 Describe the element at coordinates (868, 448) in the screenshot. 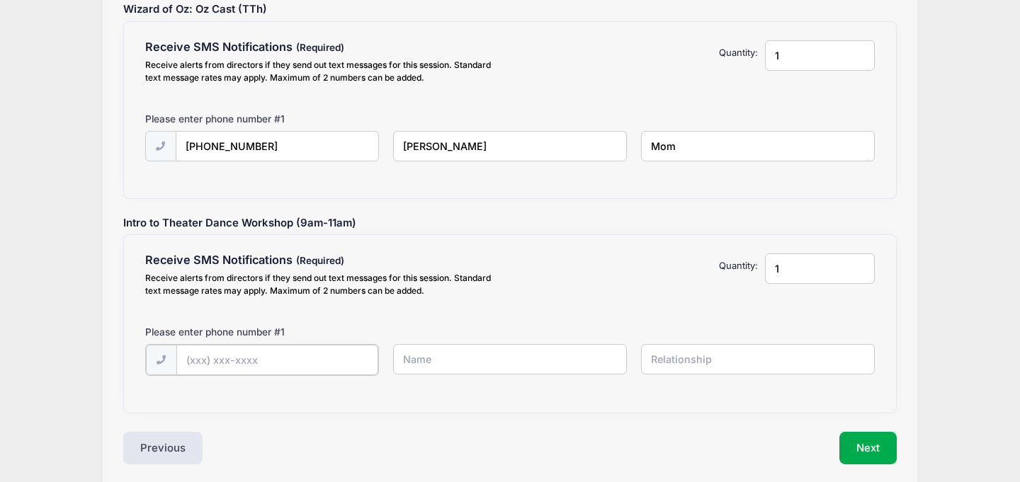

I see `button: Next` at that location.